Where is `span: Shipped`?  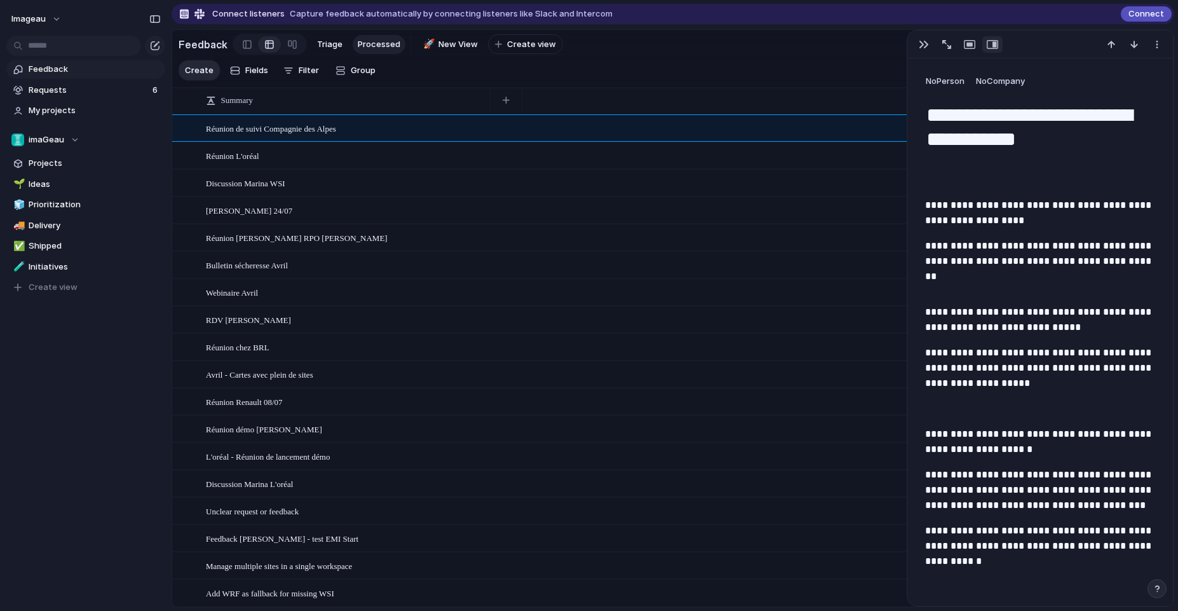
span: Shipped is located at coordinates (95, 246).